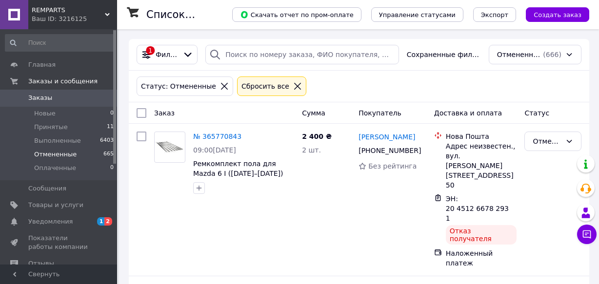 This screenshot has height=284, width=599. What do you see at coordinates (217, 136) in the screenshot?
I see `a: № 365770843` at bounding box center [217, 136].